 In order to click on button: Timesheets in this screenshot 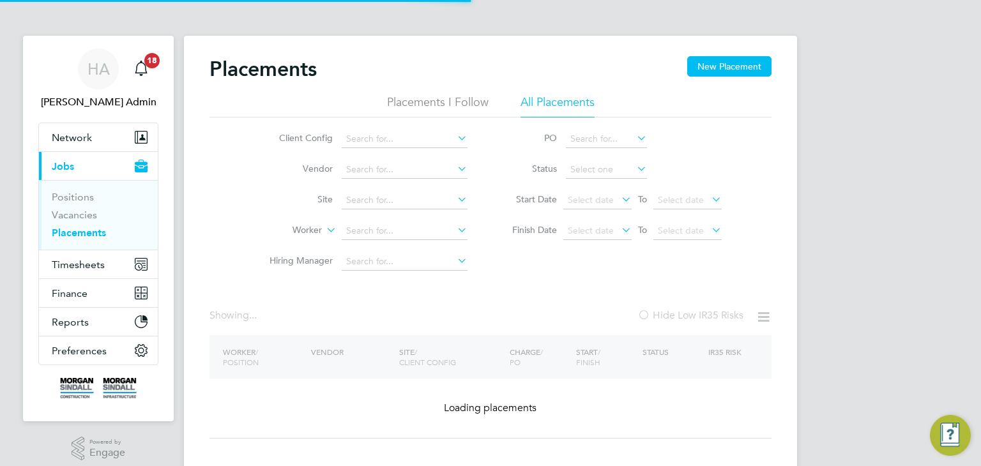, I will do `click(98, 264)`.